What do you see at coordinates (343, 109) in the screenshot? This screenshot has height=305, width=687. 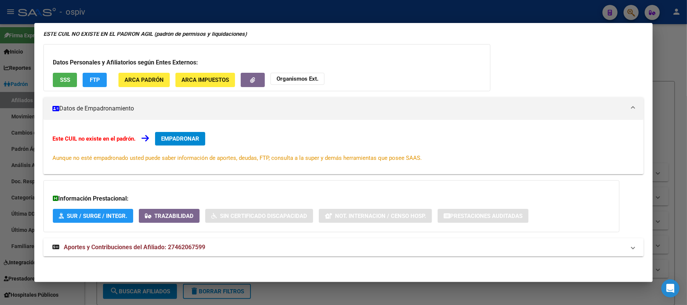 I see `mat-expansion-panel-header: Datos de Empadronamiento` at bounding box center [343, 109].